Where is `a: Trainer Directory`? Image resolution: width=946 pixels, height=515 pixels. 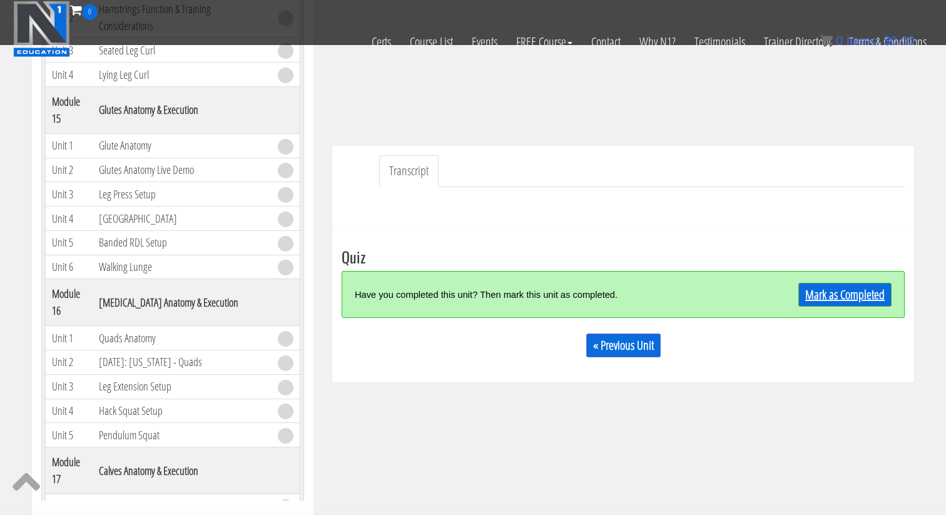 a: Trainer Directory is located at coordinates (797, 42).